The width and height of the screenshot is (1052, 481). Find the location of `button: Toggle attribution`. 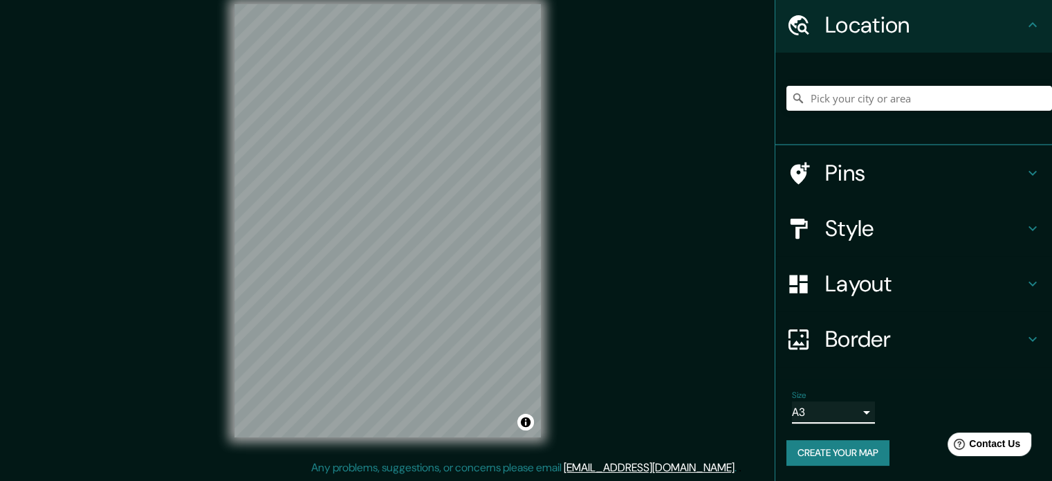

button: Toggle attribution is located at coordinates (526, 422).